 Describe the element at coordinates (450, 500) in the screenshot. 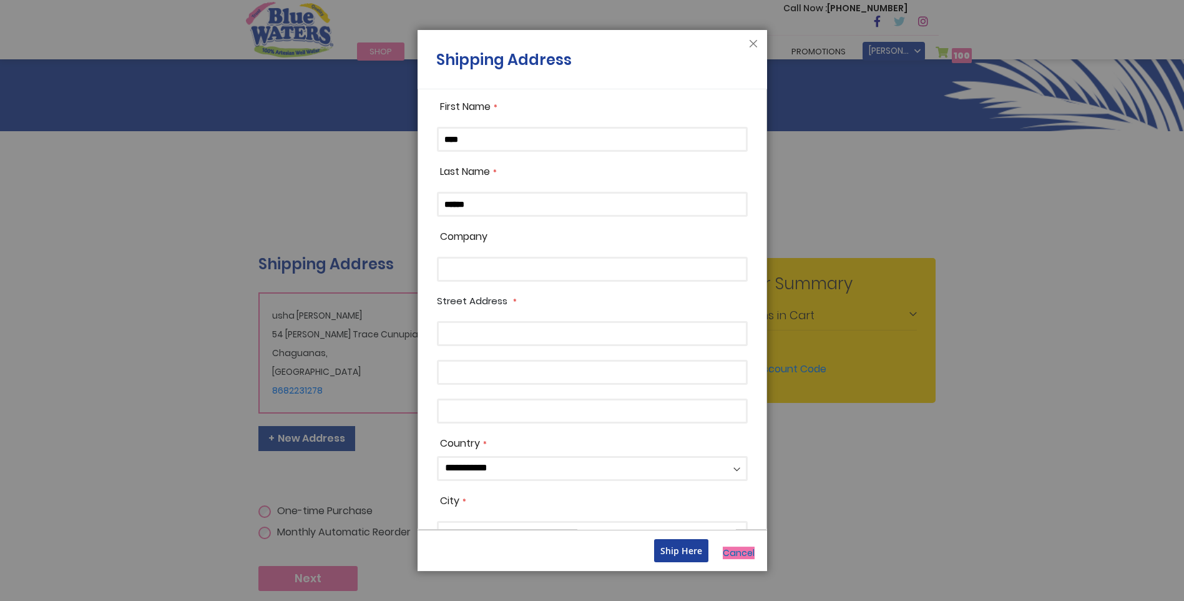

I see `span: City` at that location.